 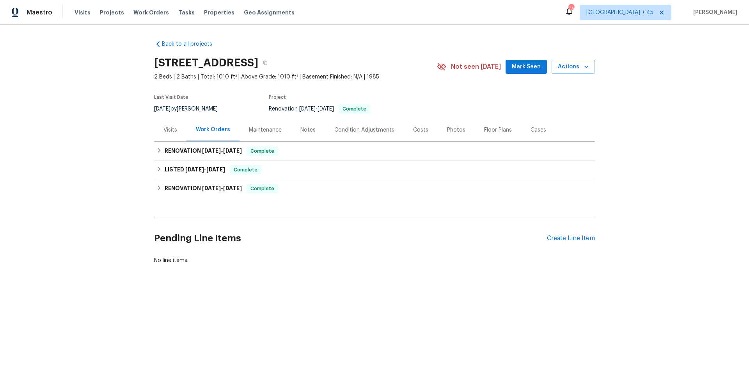 I want to click on div: Photos, so click(x=456, y=130).